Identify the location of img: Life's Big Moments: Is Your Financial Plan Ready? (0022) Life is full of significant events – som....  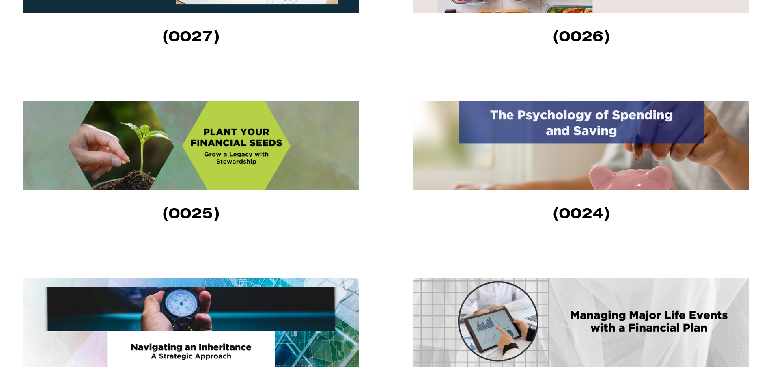
(581, 322).